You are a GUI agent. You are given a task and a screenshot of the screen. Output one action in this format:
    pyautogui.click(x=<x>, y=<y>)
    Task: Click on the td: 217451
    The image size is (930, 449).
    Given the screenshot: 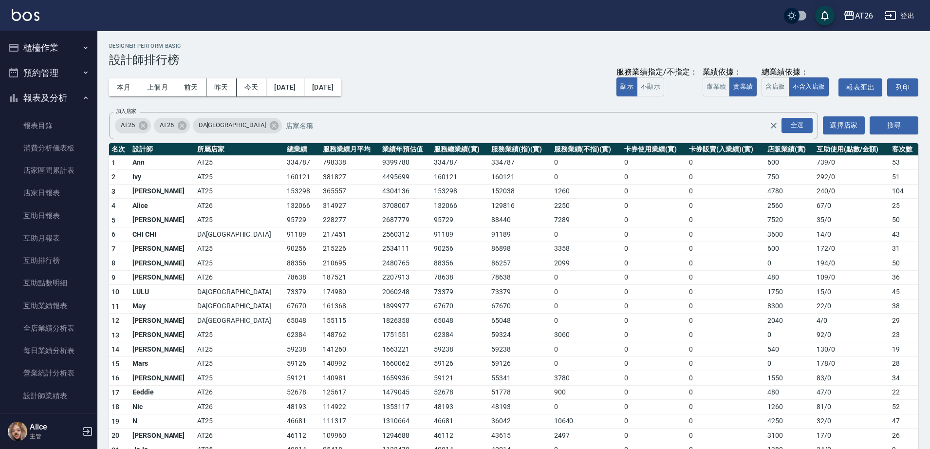 What is the action you would take?
    pyautogui.click(x=350, y=235)
    